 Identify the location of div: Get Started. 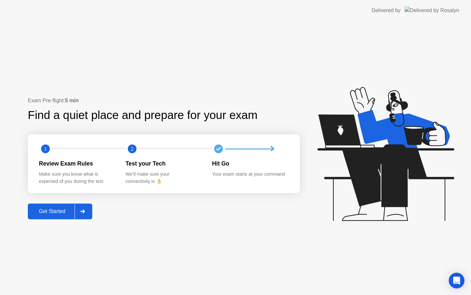
(52, 211).